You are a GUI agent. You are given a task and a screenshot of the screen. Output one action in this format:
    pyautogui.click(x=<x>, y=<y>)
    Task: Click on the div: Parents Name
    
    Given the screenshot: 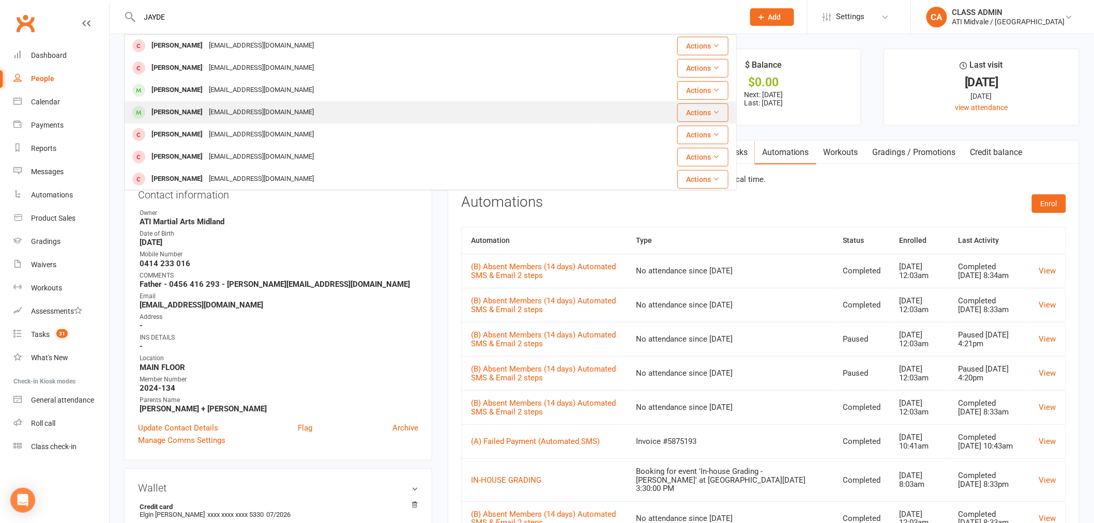 What is the action you would take?
    pyautogui.click(x=279, y=400)
    